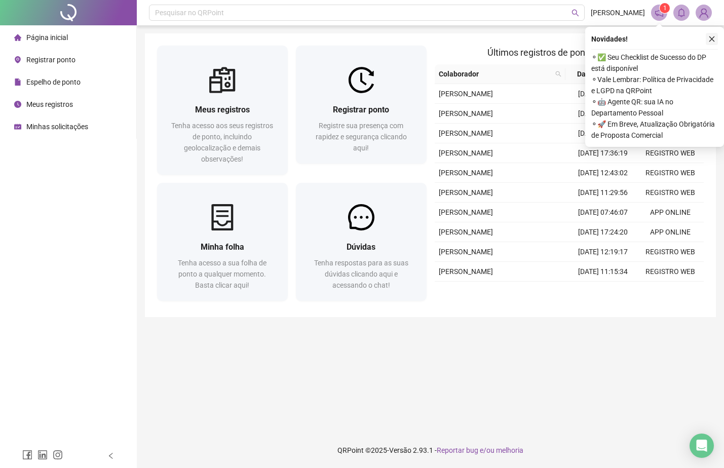  What do you see at coordinates (47, 38) in the screenshot?
I see `span: Página inicial` at bounding box center [47, 38].